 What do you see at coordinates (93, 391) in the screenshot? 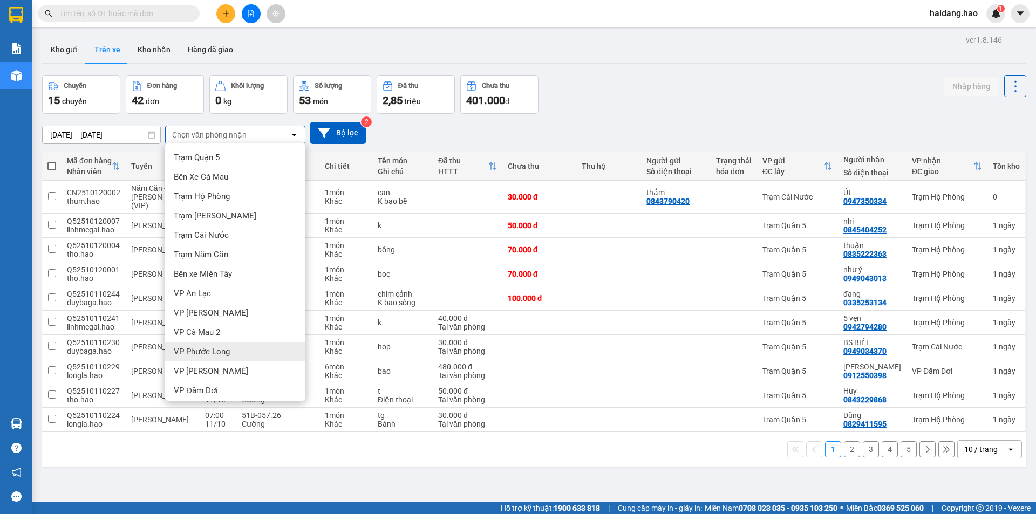
I see `div: Q52510110227` at bounding box center [93, 391].